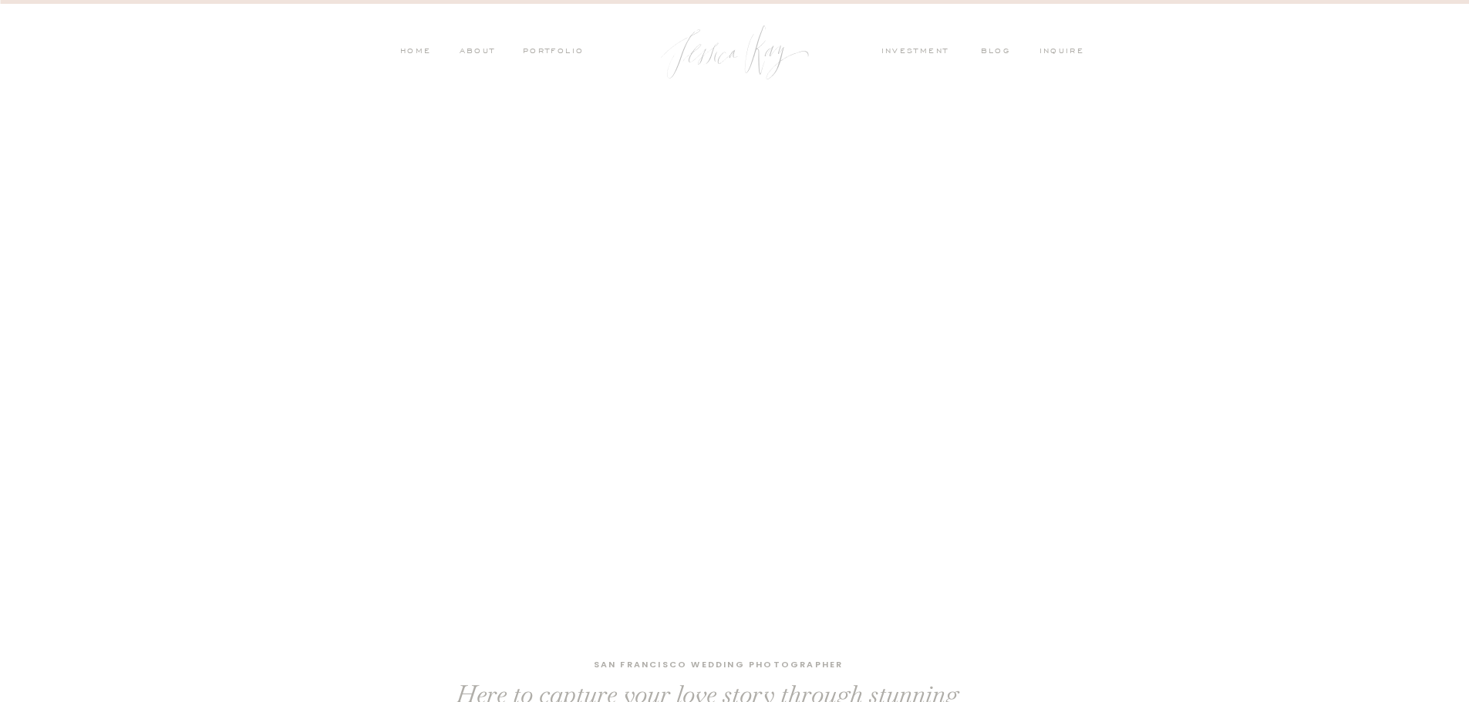 Image resolution: width=1469 pixels, height=702 pixels. I want to click on a: ABOUT, so click(476, 52).